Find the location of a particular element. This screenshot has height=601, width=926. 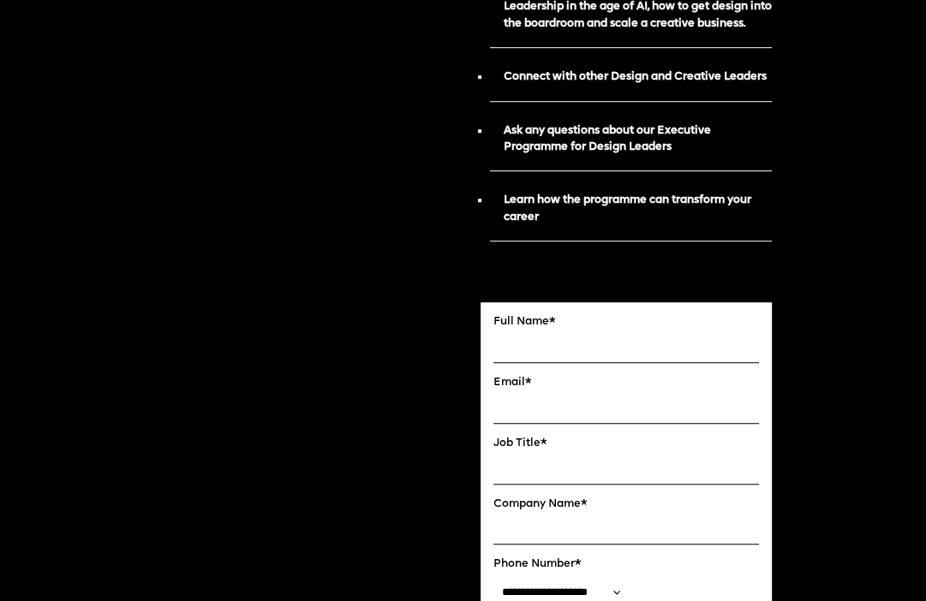

strong: Learn how the programme can transform your career is located at coordinates (627, 208).